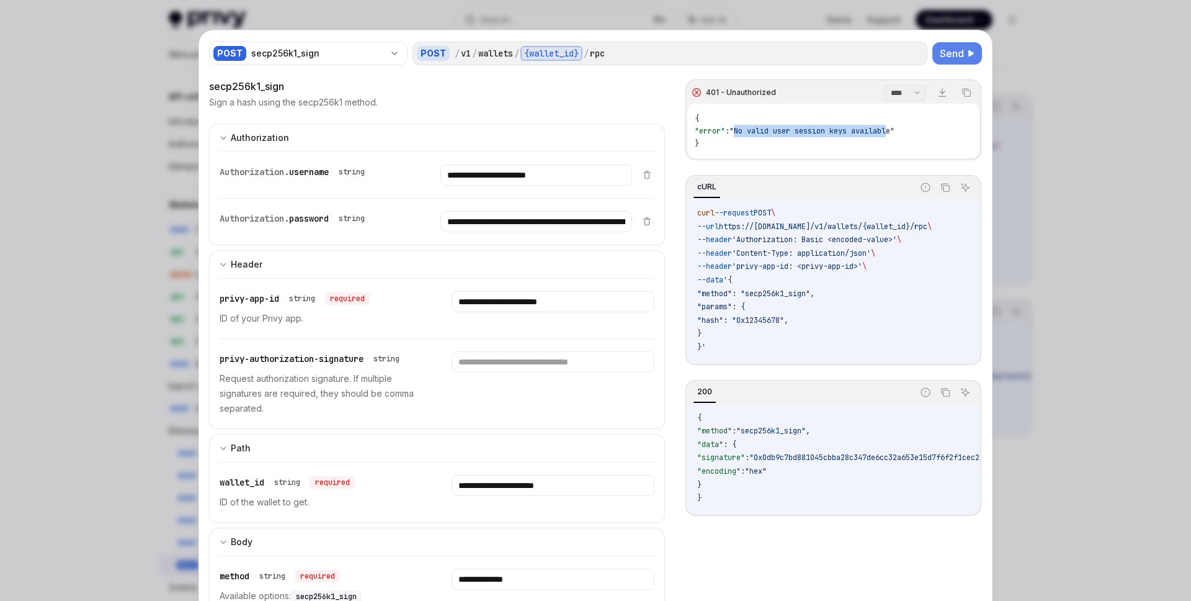 The height and width of the screenshot is (601, 1191). What do you see at coordinates (280, 576) in the screenshot?
I see `div: method` at bounding box center [280, 576].